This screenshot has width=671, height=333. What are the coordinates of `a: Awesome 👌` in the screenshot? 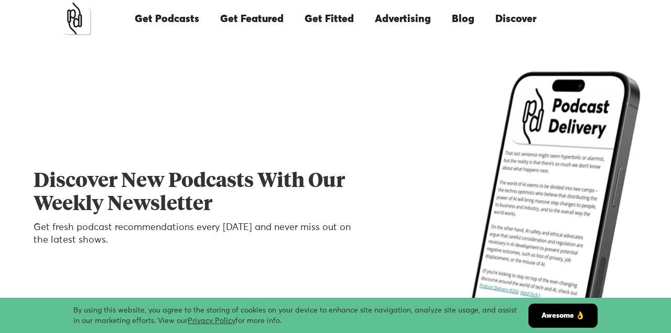 It's located at (563, 315).